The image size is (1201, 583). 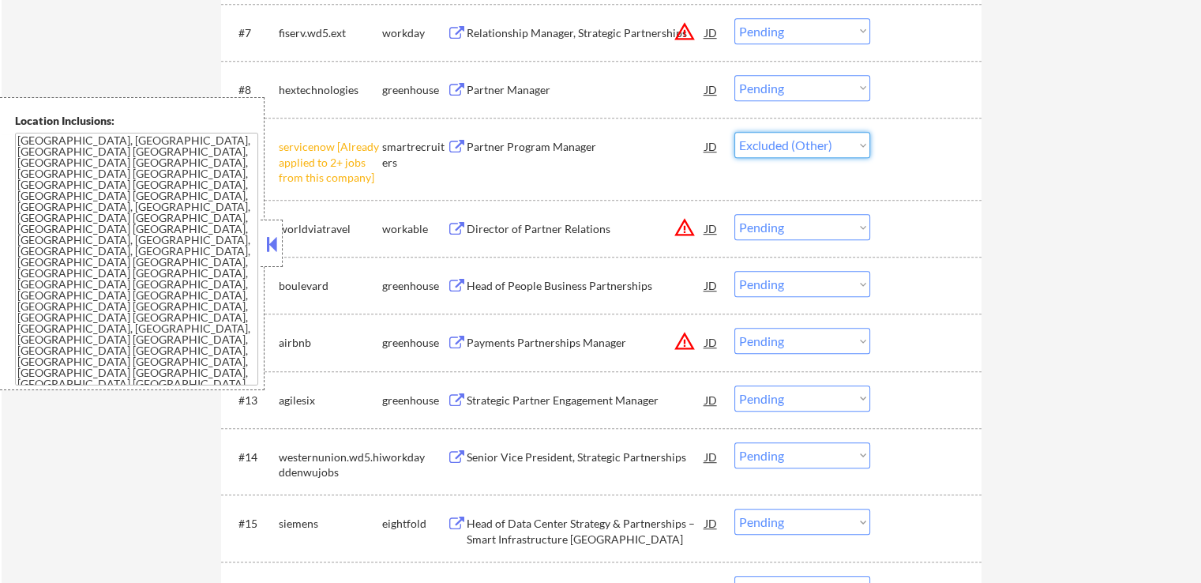 I want to click on div: #13, so click(x=252, y=400).